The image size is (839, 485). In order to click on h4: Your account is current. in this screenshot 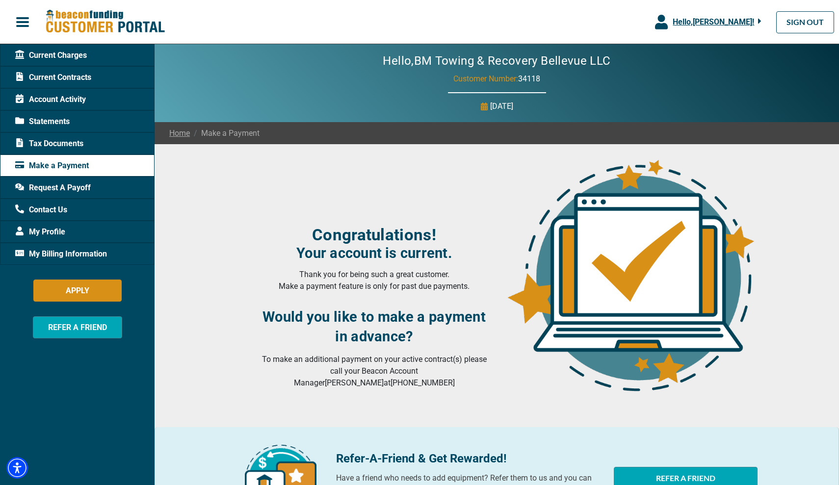, I will do `click(374, 253)`.